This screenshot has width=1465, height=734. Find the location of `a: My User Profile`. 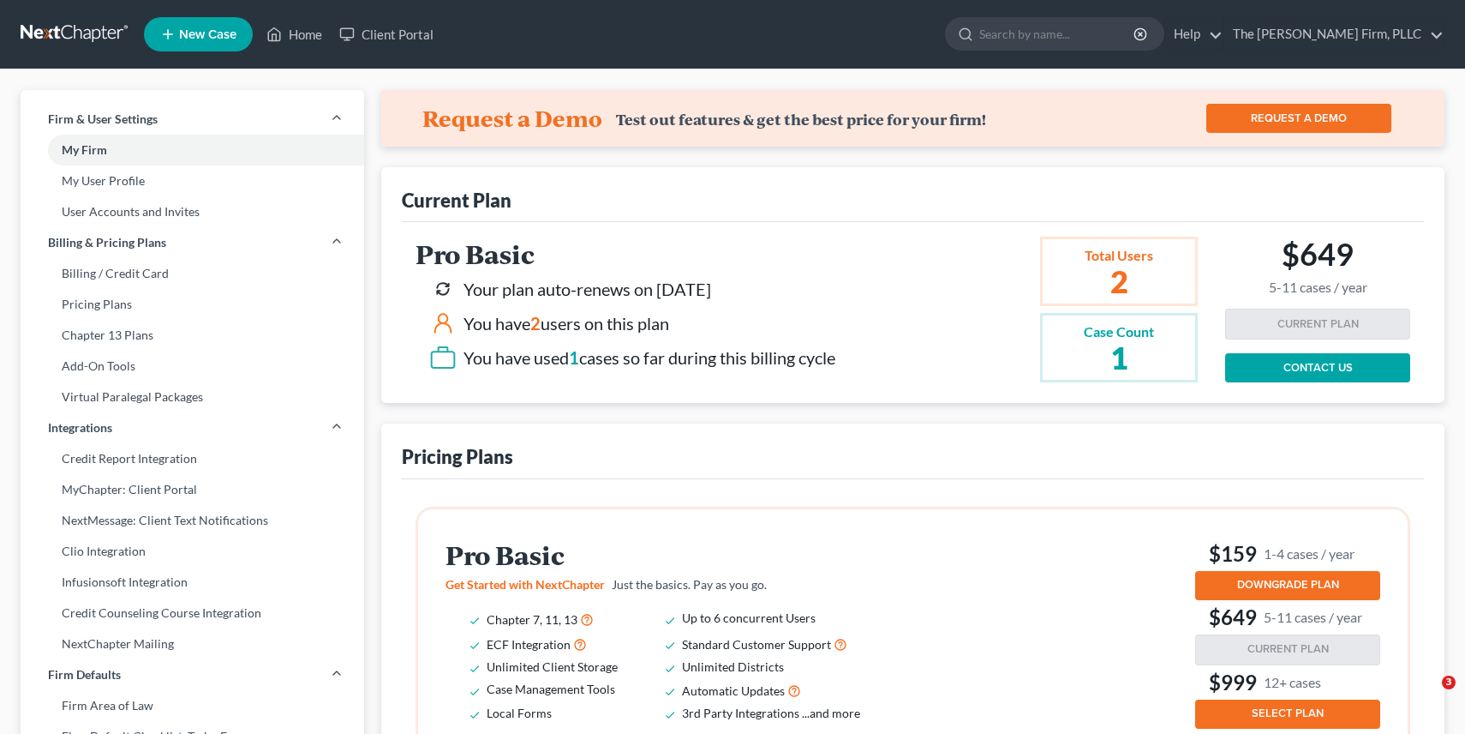

a: My User Profile is located at coordinates (192, 181).